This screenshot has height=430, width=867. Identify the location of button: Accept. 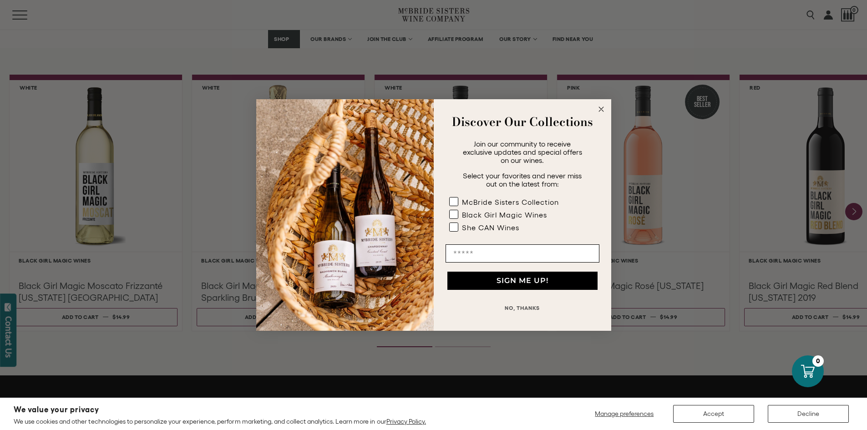
(713, 414).